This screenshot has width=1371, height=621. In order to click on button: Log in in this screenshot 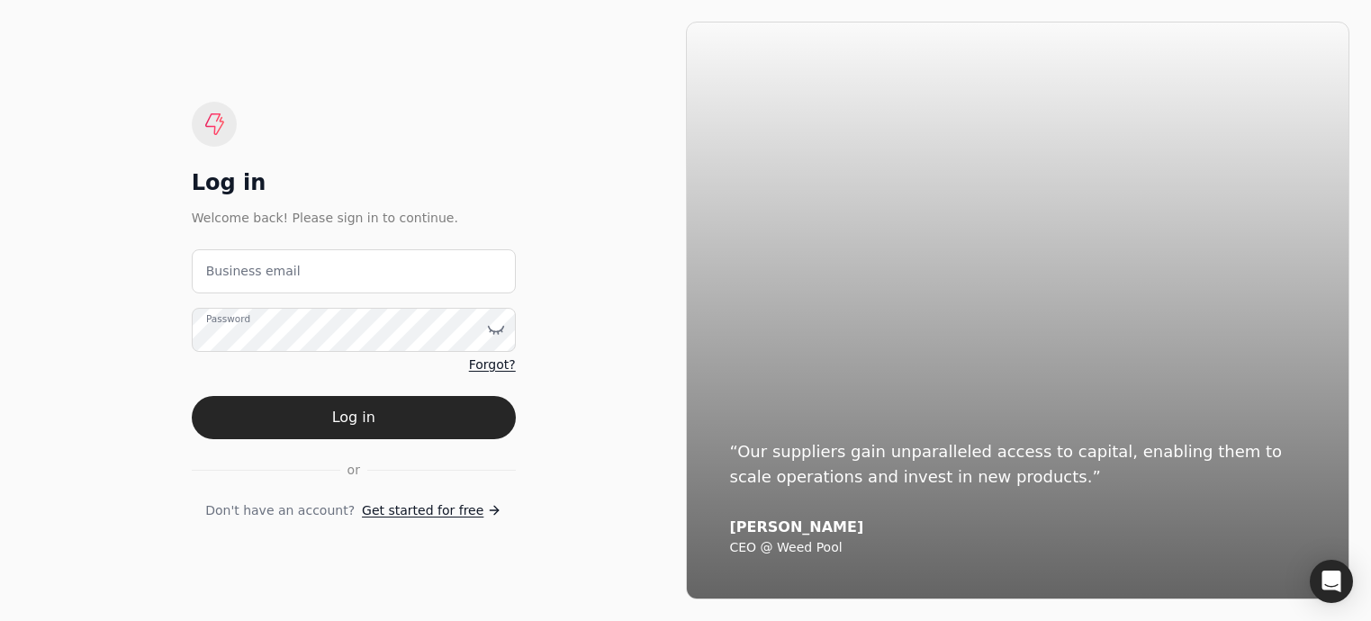, I will do `click(354, 418)`.